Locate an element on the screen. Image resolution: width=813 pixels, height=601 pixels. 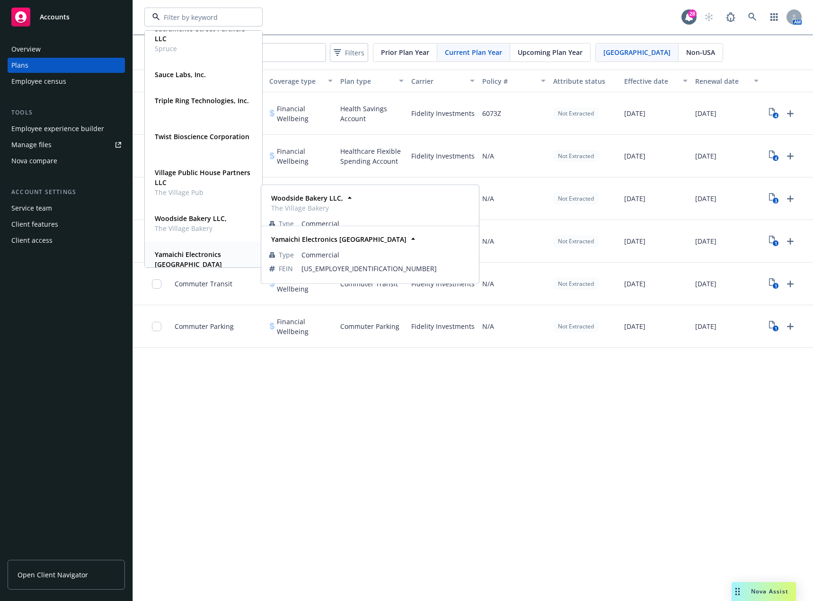
span: Upcoming Plan Year is located at coordinates (550, 52).